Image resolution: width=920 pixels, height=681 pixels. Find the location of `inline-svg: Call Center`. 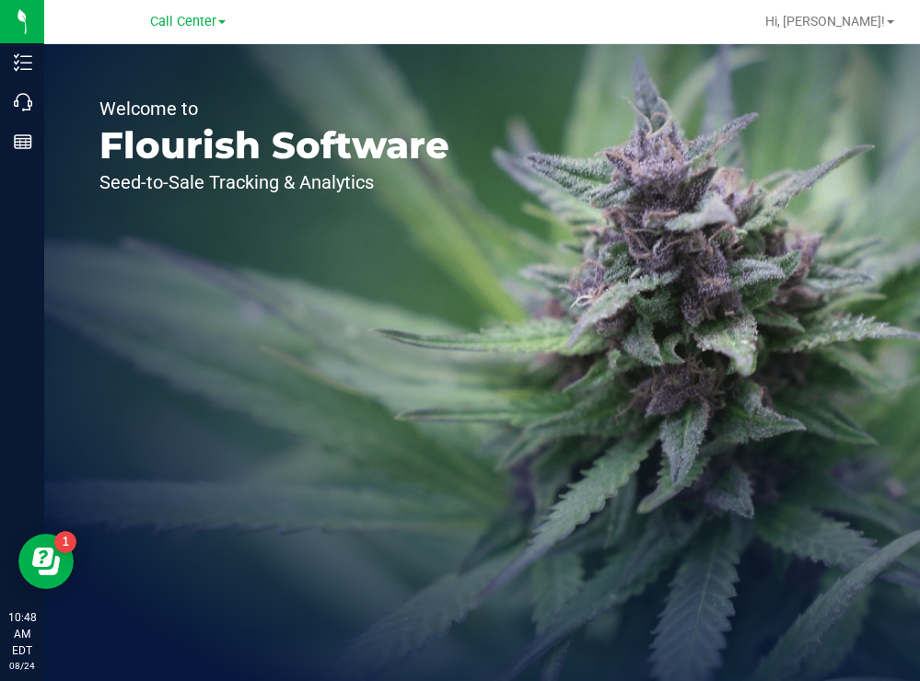

inline-svg: Call Center is located at coordinates (23, 102).